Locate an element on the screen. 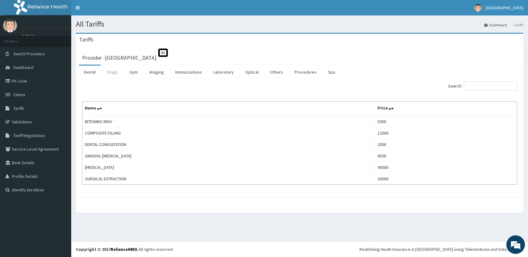 The image size is (528, 257). a: Gym is located at coordinates (133, 72).